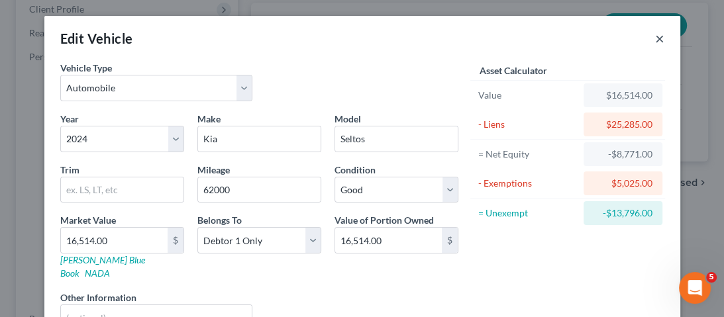 The width and height of the screenshot is (724, 317). Describe the element at coordinates (528, 95) in the screenshot. I see `div: Value` at that location.